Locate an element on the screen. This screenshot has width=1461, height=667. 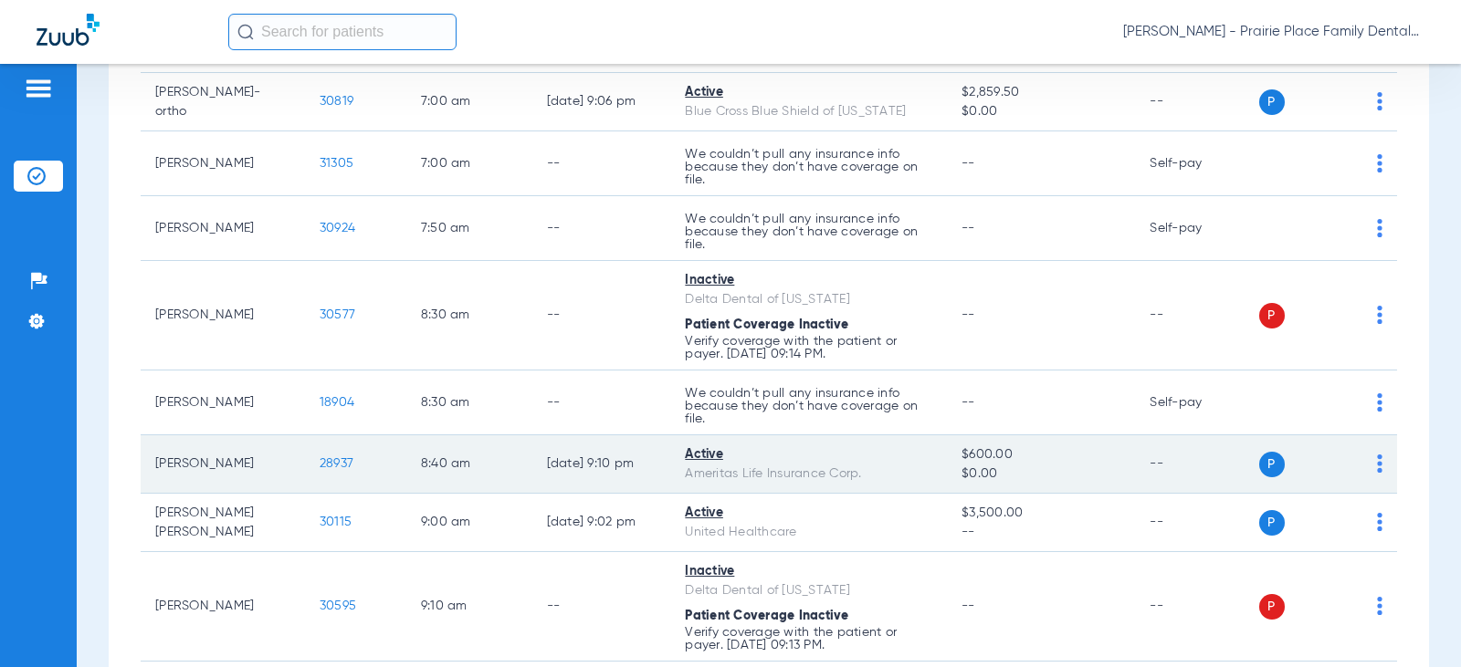
div: Ameritas Life Insurance Corp. is located at coordinates (808, 474).